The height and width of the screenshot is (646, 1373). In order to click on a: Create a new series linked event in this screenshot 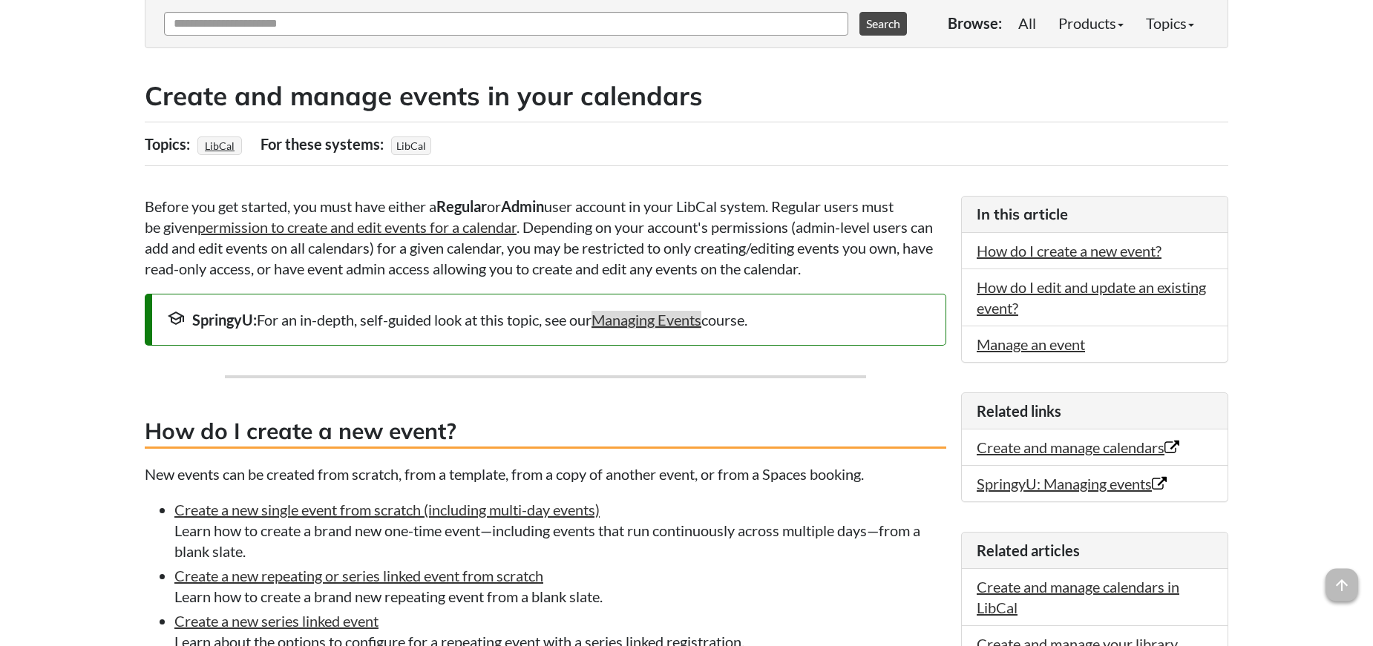, I will do `click(276, 621)`.